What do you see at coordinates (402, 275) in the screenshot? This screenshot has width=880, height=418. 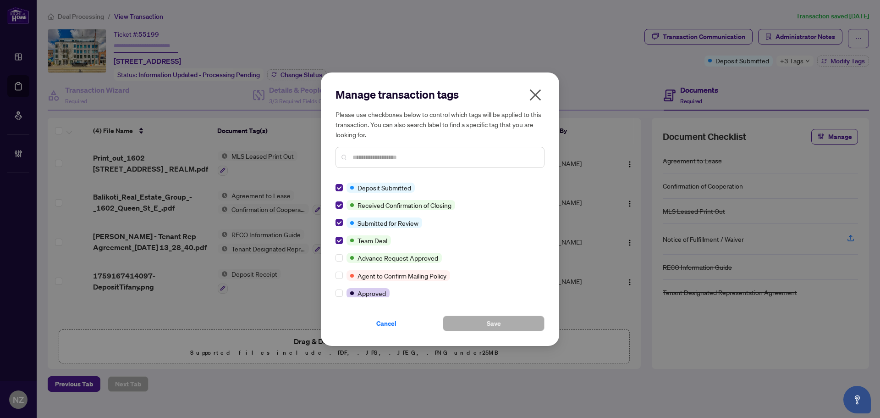 I see `span: Agent to Confirm Mailing Policy` at bounding box center [402, 275].